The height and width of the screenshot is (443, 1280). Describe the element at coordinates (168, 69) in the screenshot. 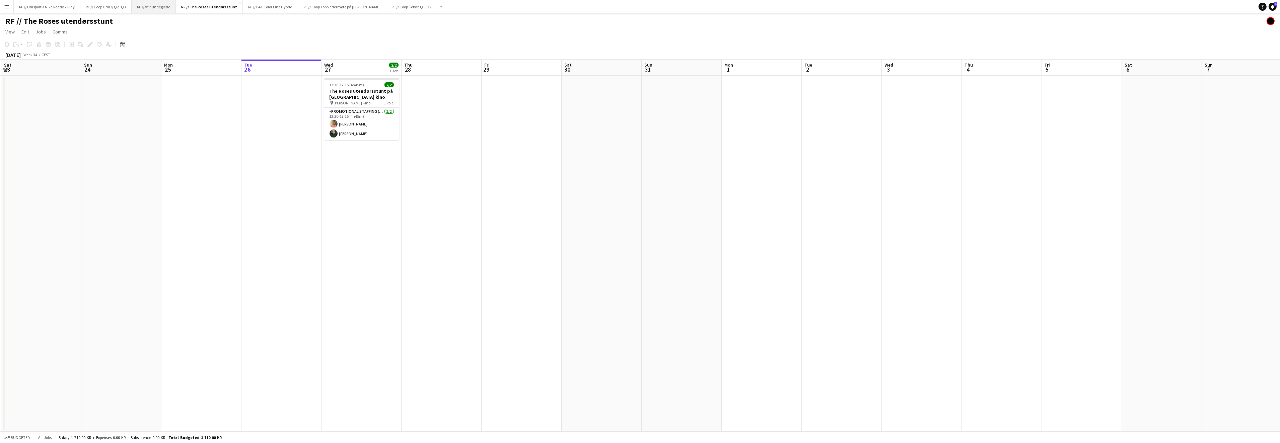

I see `span: 25` at that location.